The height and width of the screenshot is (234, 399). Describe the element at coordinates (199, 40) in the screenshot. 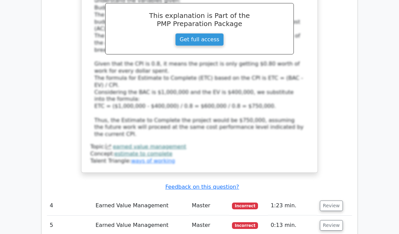

I see `a: Get full access` at that location.